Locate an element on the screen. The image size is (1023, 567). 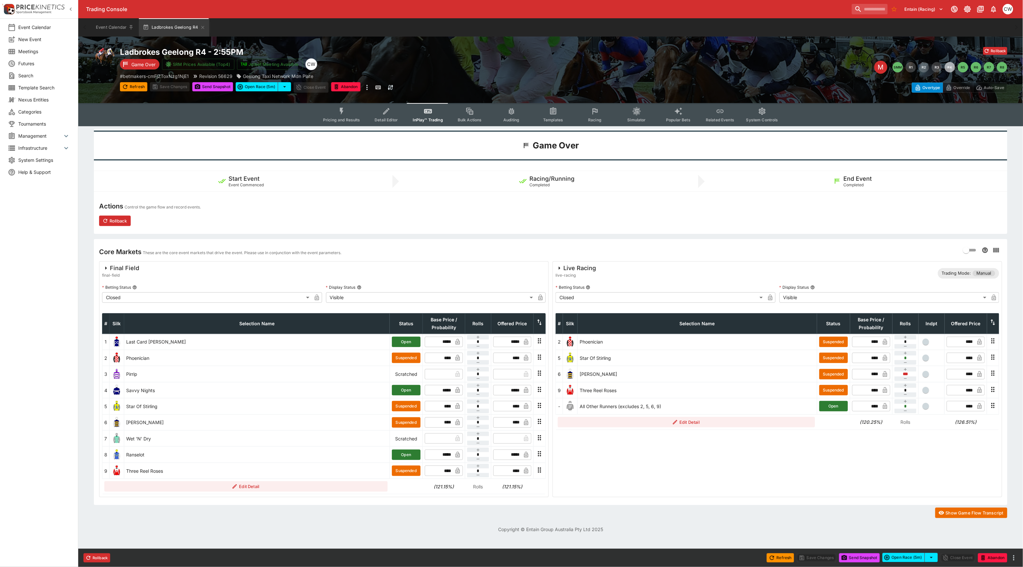
img: blank-silk.png is located at coordinates (570, 406).